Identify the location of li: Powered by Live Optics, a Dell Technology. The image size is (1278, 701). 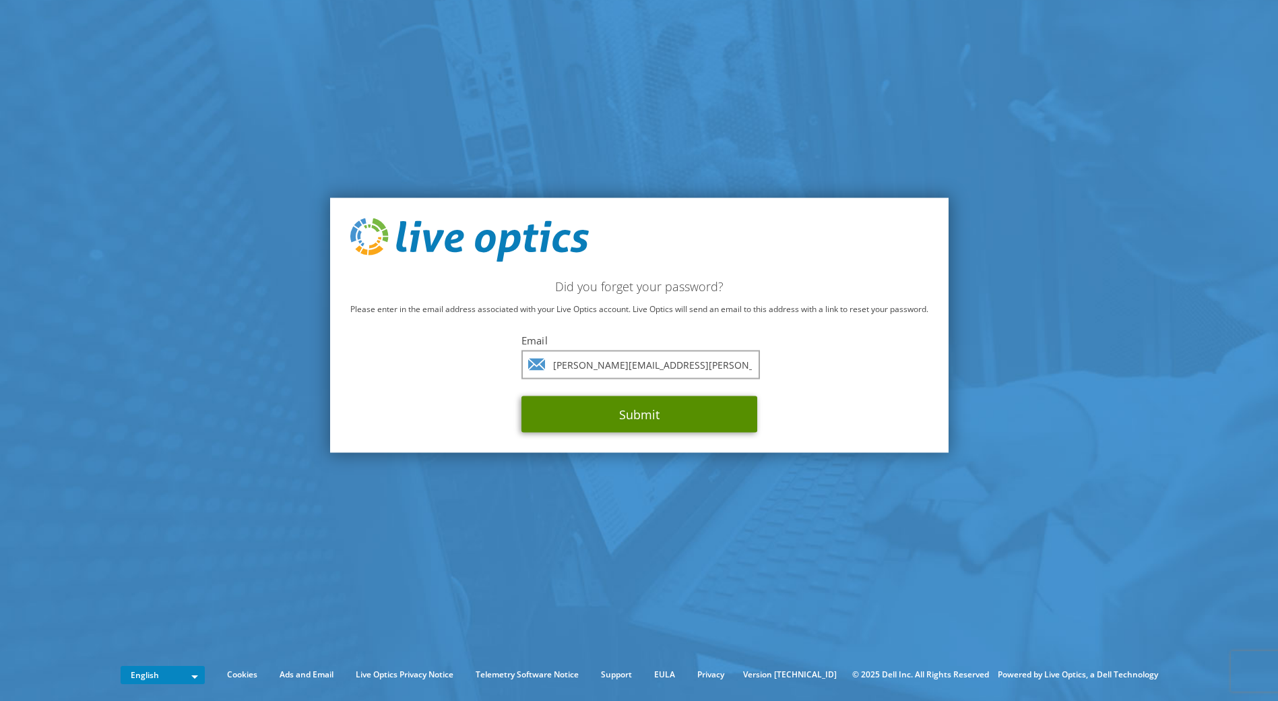
(1078, 674).